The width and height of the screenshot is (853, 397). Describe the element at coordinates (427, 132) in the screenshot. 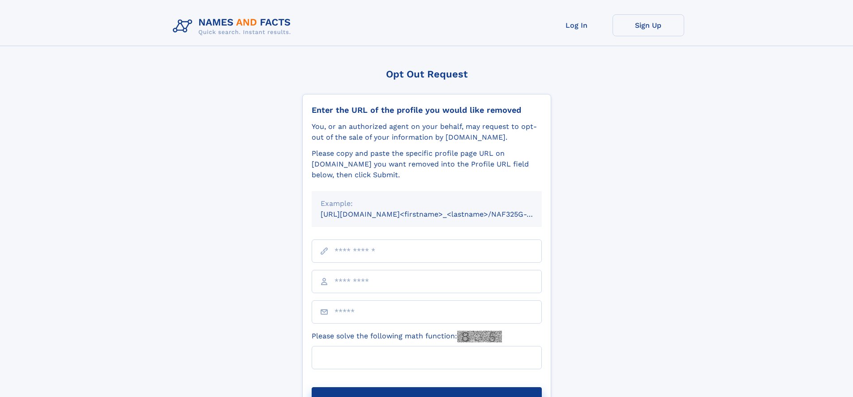

I see `div: You, or an authorized agent on your behalf, may request to opt-out of the sale of your informatio...` at that location.